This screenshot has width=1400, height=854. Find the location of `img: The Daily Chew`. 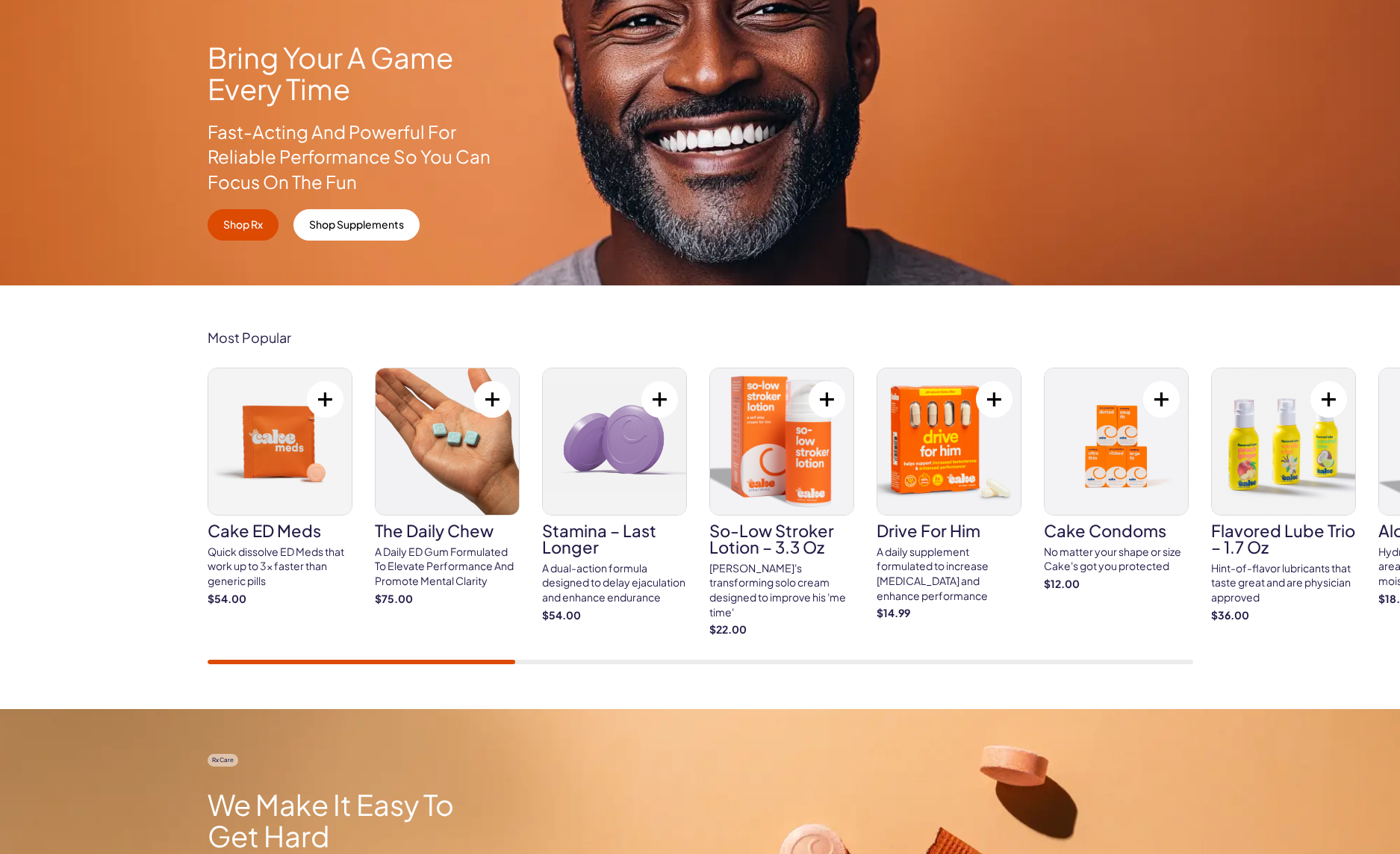

img: The Daily Chew is located at coordinates (447, 442).